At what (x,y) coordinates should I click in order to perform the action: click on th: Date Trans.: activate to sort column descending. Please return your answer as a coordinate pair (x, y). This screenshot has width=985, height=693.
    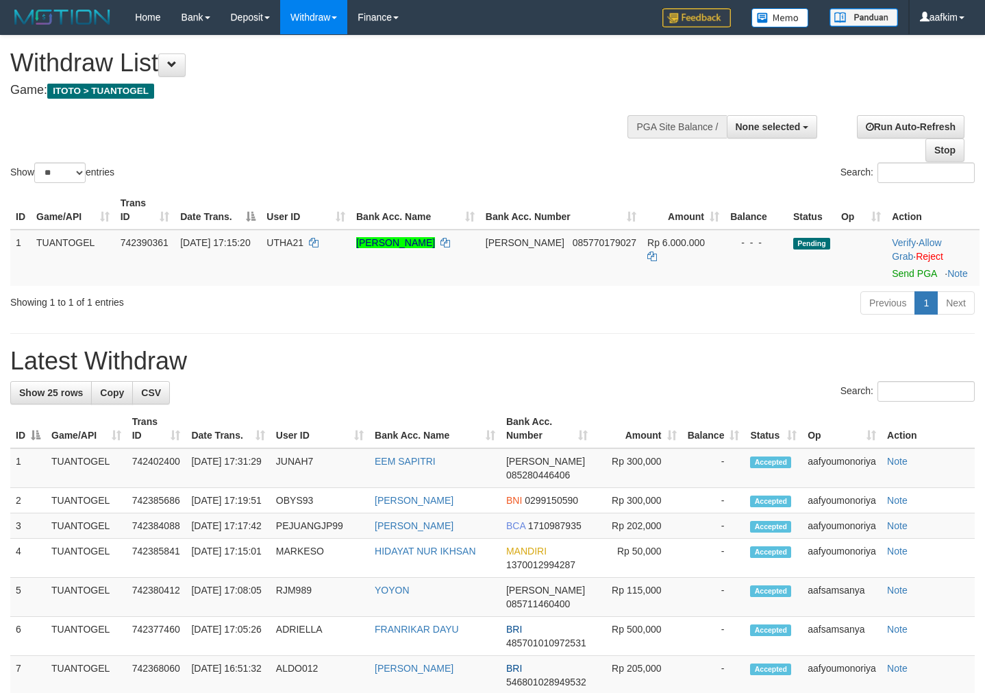
    Looking at the image, I should click on (218, 210).